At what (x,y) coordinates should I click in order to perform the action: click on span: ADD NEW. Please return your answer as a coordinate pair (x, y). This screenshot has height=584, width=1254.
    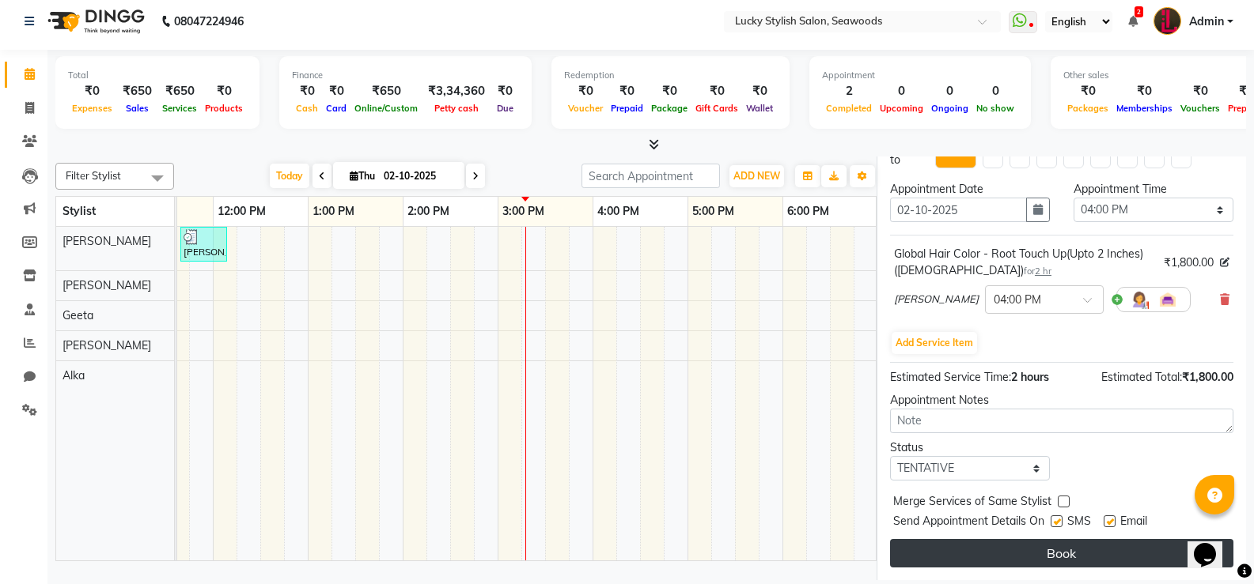
    Looking at the image, I should click on (756, 176).